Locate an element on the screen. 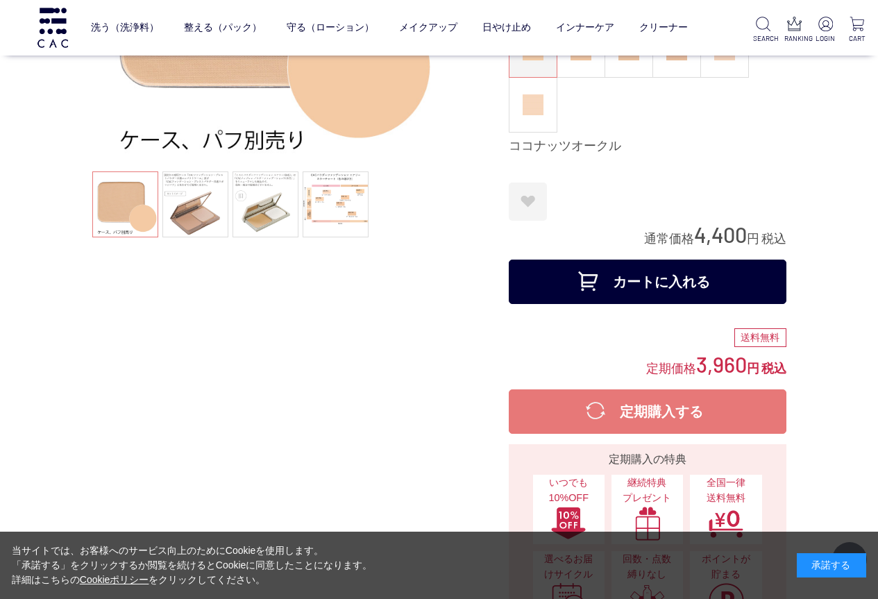  img: 全国一律送料無料 is located at coordinates (726, 524).